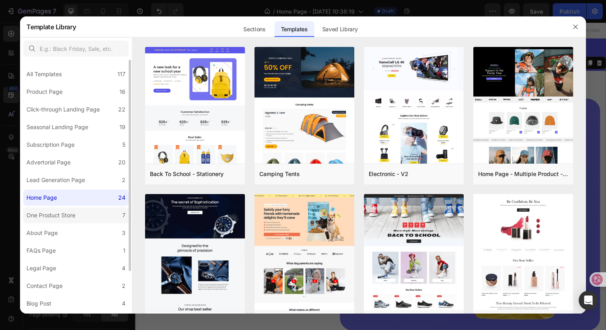  Describe the element at coordinates (149, 33) in the screenshot. I see `p: SALE UP TO 50% OFF` at that location.